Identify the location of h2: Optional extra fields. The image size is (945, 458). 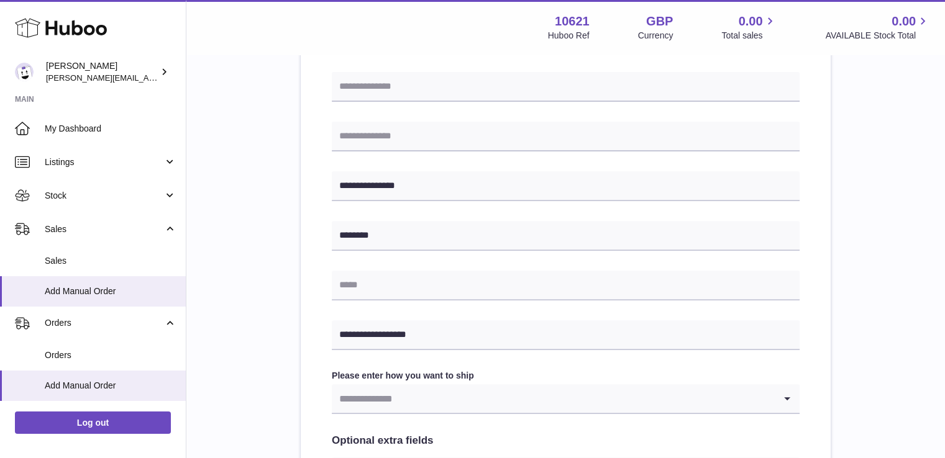
(565, 441).